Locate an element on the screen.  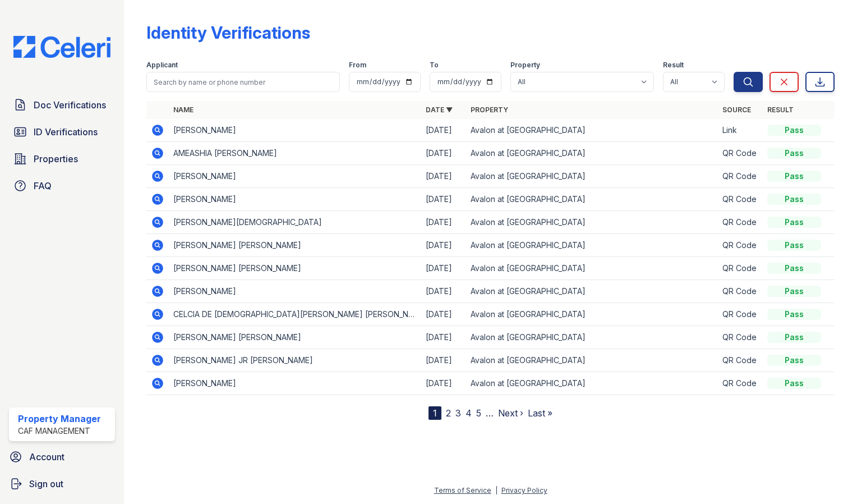
a: Source is located at coordinates (737, 109).